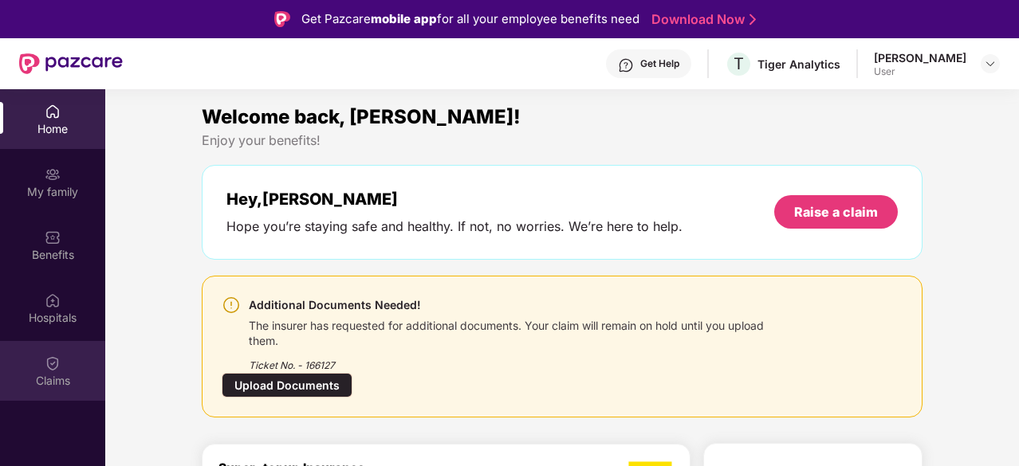 The image size is (1019, 466). I want to click on div: Get Pazcare for all your employee benefits need, so click(470, 19).